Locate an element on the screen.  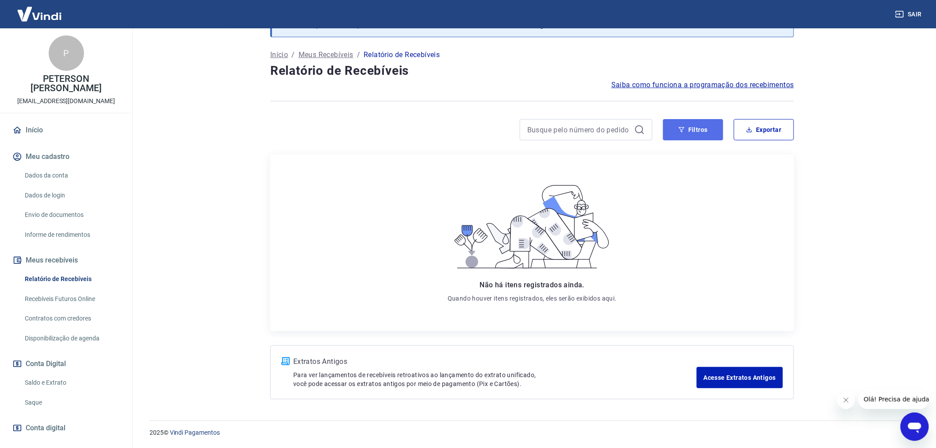
p: Extratos Antigos is located at coordinates (495, 361).